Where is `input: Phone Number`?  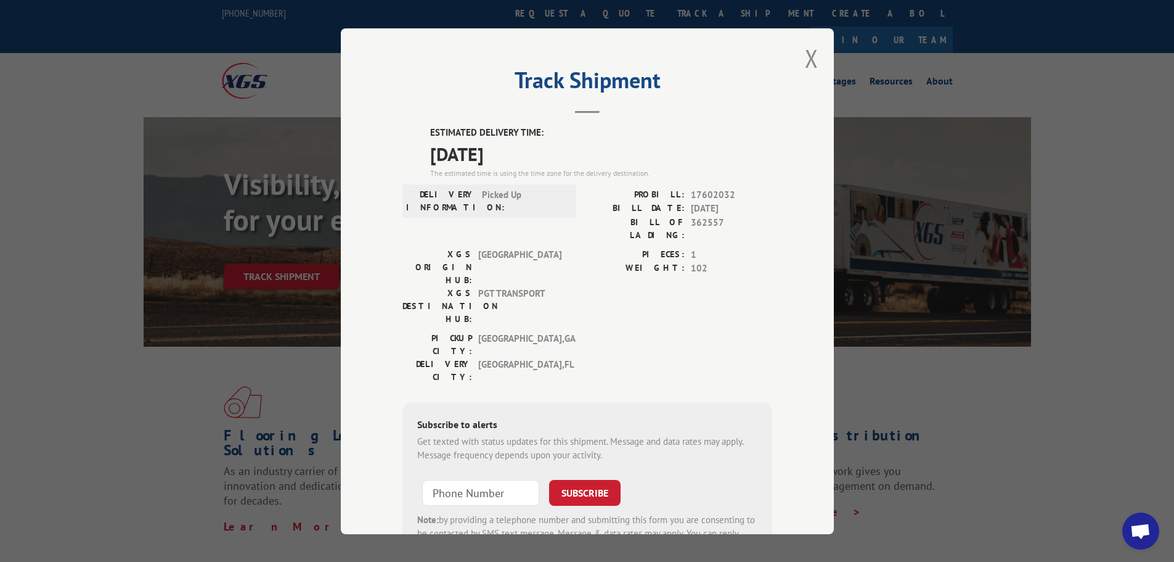 input: Phone Number is located at coordinates (481, 492).